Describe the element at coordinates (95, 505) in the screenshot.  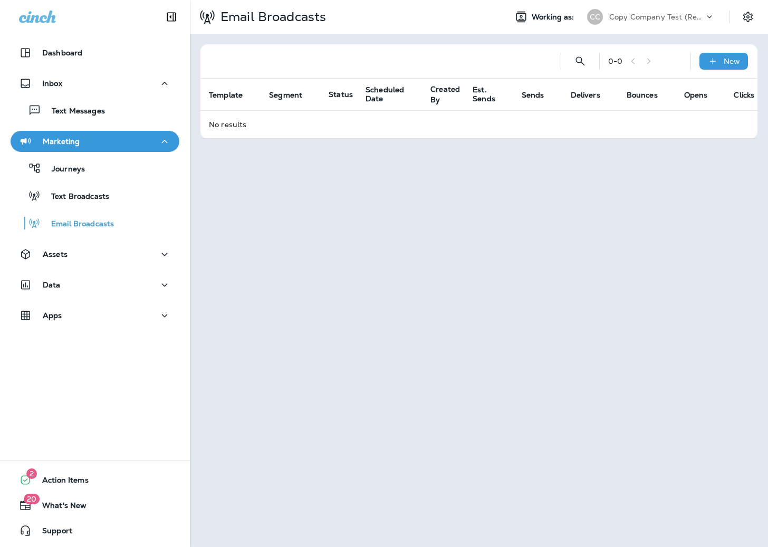
I see `button: 20What's New` at that location.